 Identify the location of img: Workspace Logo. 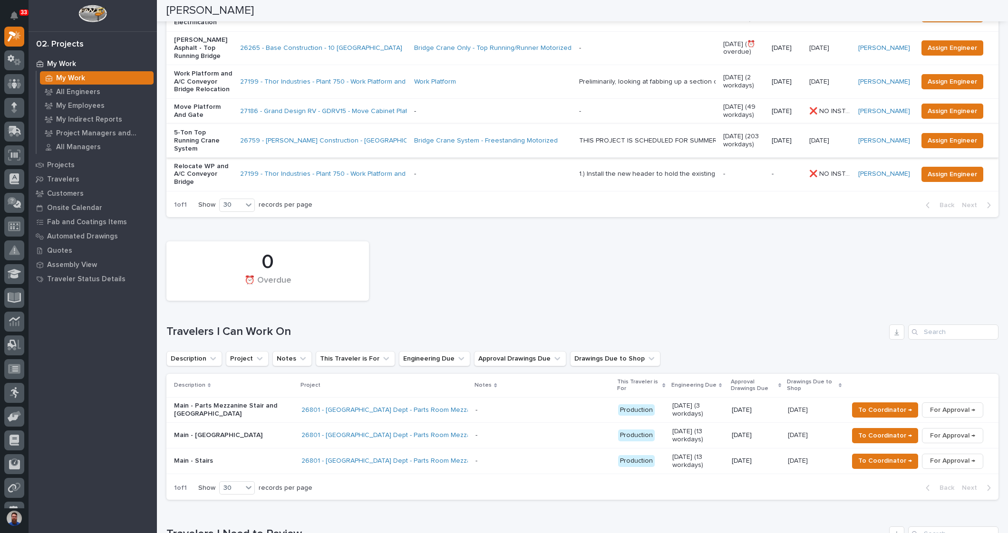
(92, 13).